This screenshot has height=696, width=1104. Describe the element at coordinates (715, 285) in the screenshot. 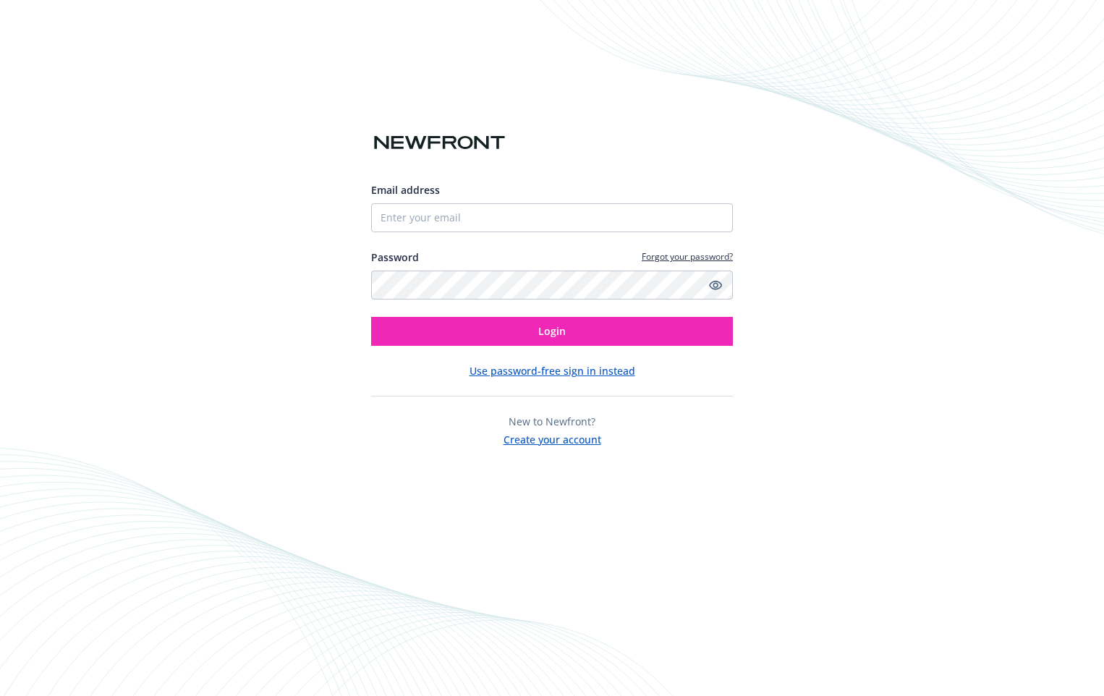

I see `a: Show password` at that location.